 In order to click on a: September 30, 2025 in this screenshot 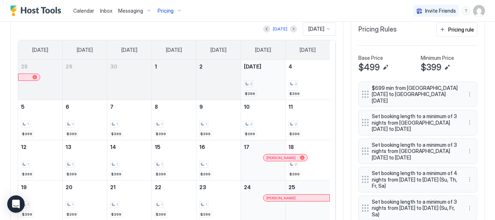, I will do `click(129, 66)`.